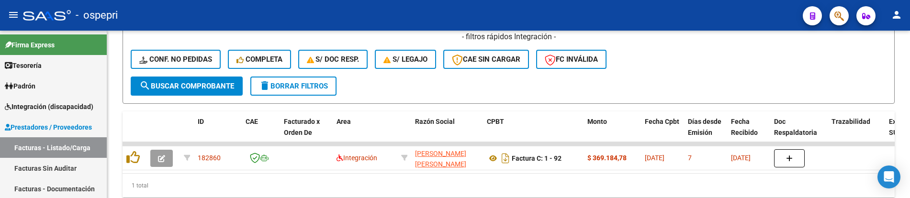  Describe the element at coordinates (261, 133) in the screenshot. I see `datatable-header-cell: CAE` at that location.